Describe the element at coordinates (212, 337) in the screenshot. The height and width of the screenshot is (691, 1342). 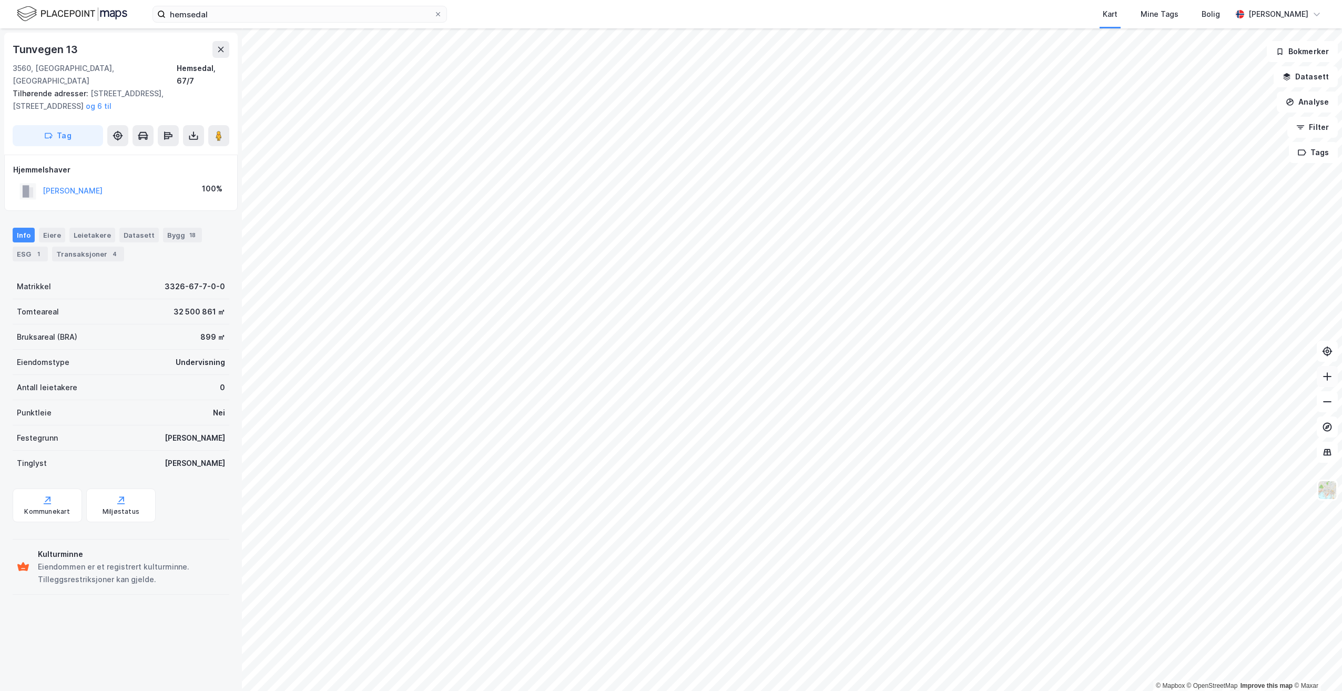
I see `div: 899 ㎡` at that location.